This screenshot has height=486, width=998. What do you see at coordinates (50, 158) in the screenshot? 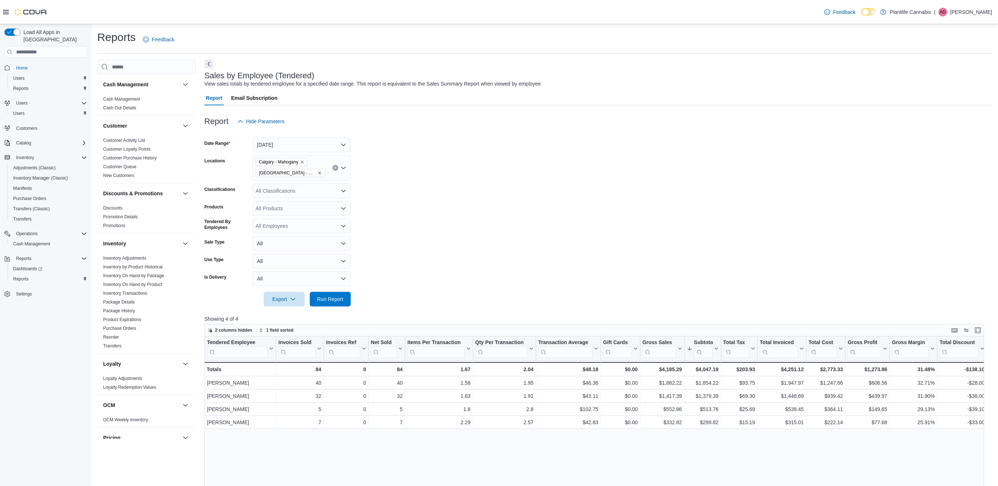
I see `span: Inventory` at bounding box center [50, 158].